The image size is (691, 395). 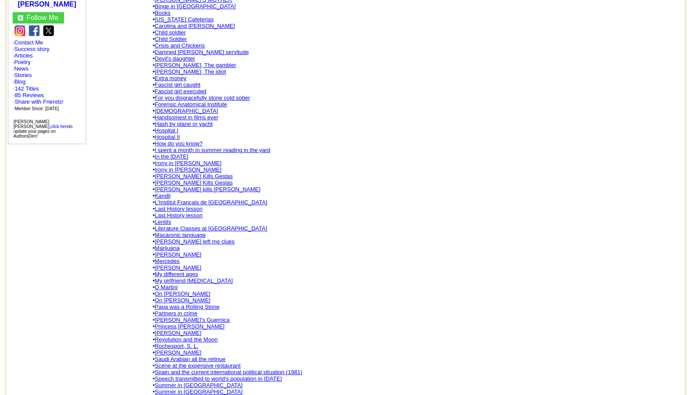 What do you see at coordinates (60, 126) in the screenshot?
I see `a: click here` at bounding box center [60, 126].